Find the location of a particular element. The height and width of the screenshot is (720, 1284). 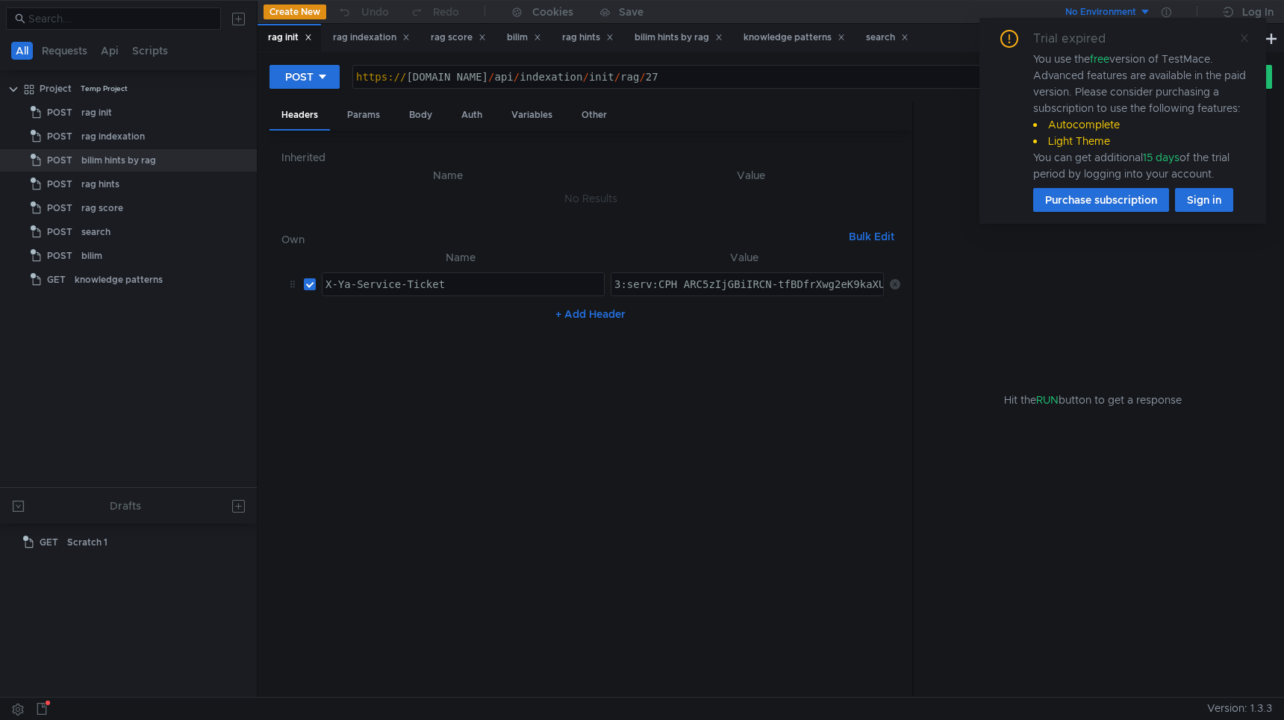

button: Requests is located at coordinates (64, 51).